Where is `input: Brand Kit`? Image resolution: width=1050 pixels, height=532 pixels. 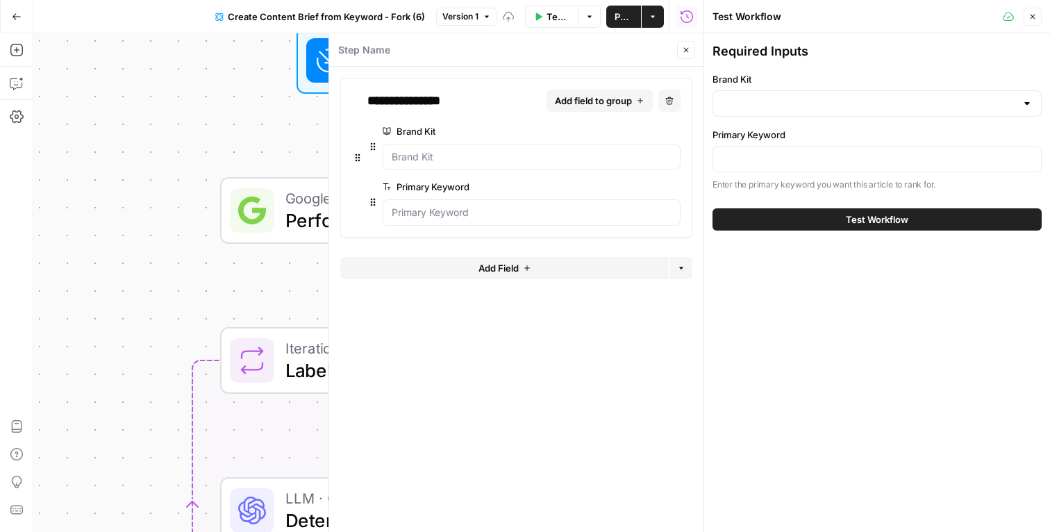
input: Brand Kit is located at coordinates (531, 157).